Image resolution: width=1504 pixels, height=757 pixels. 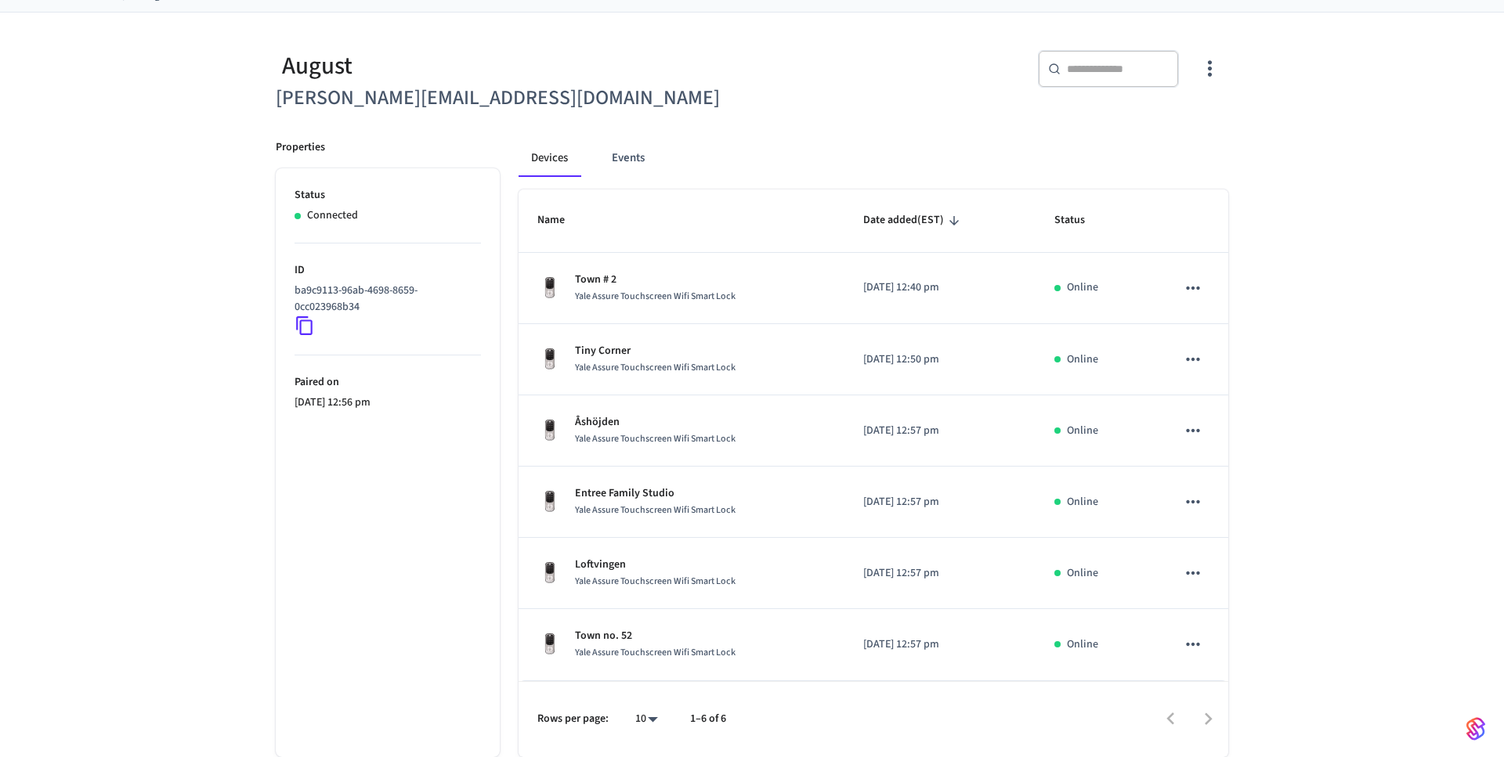 I want to click on p: Tiny Corner, so click(x=655, y=351).